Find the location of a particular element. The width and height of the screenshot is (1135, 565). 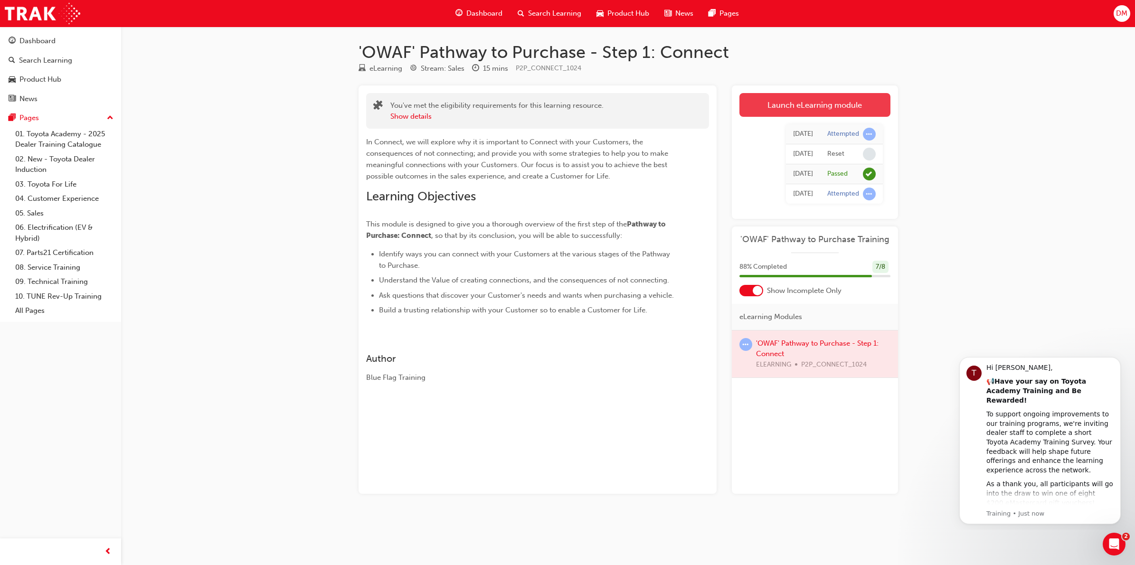

a: Launch eLearning module is located at coordinates (815, 105).